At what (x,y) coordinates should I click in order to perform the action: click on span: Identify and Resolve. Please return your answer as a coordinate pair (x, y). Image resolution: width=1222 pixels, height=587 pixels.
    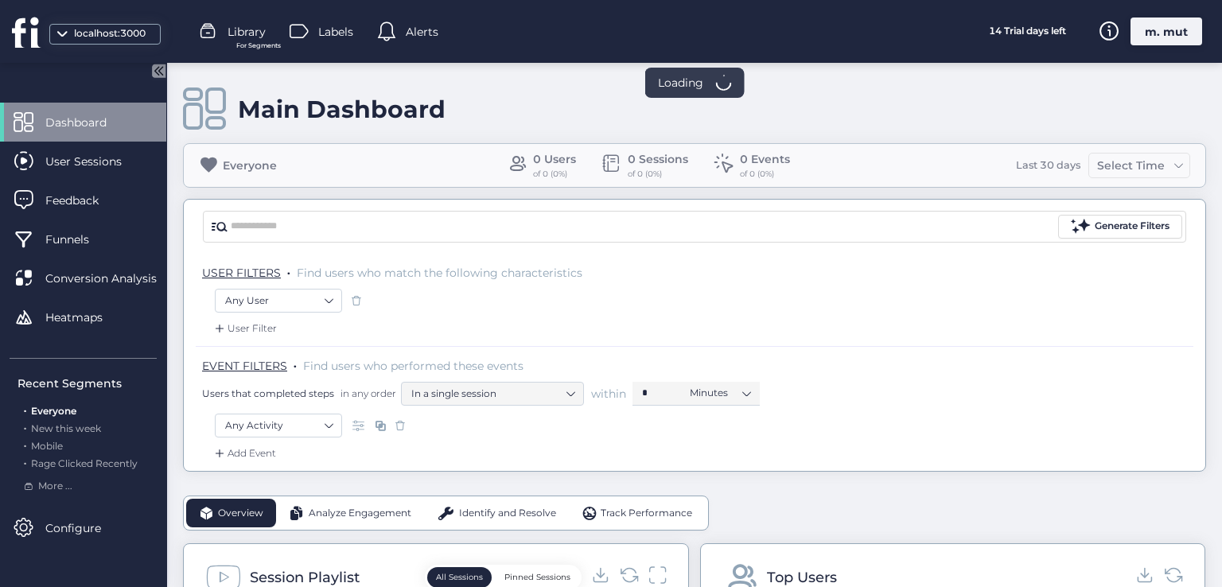
    Looking at the image, I should click on (508, 513).